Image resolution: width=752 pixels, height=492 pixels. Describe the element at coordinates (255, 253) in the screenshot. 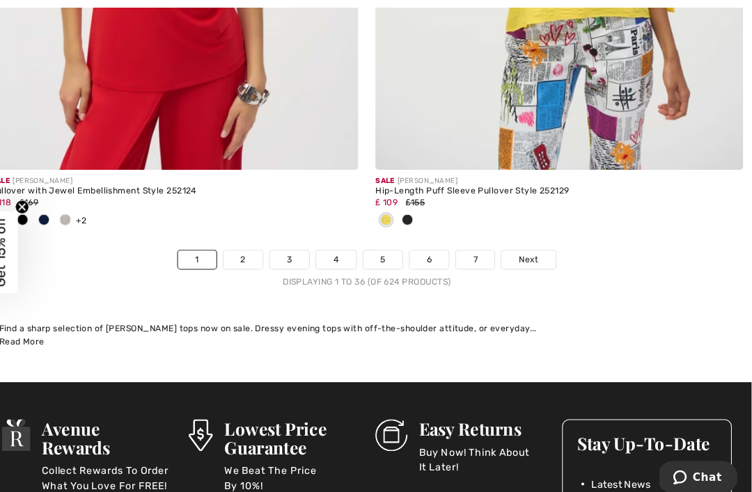

I see `a: 2` at that location.